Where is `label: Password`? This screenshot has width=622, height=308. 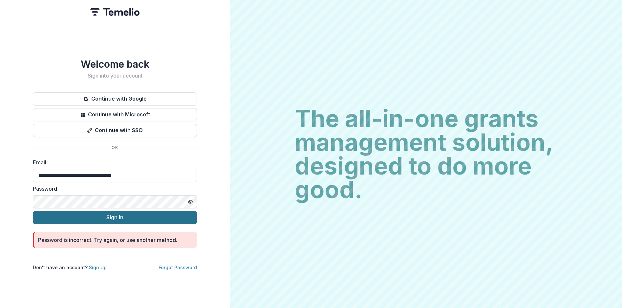 label: Password is located at coordinates (113, 188).